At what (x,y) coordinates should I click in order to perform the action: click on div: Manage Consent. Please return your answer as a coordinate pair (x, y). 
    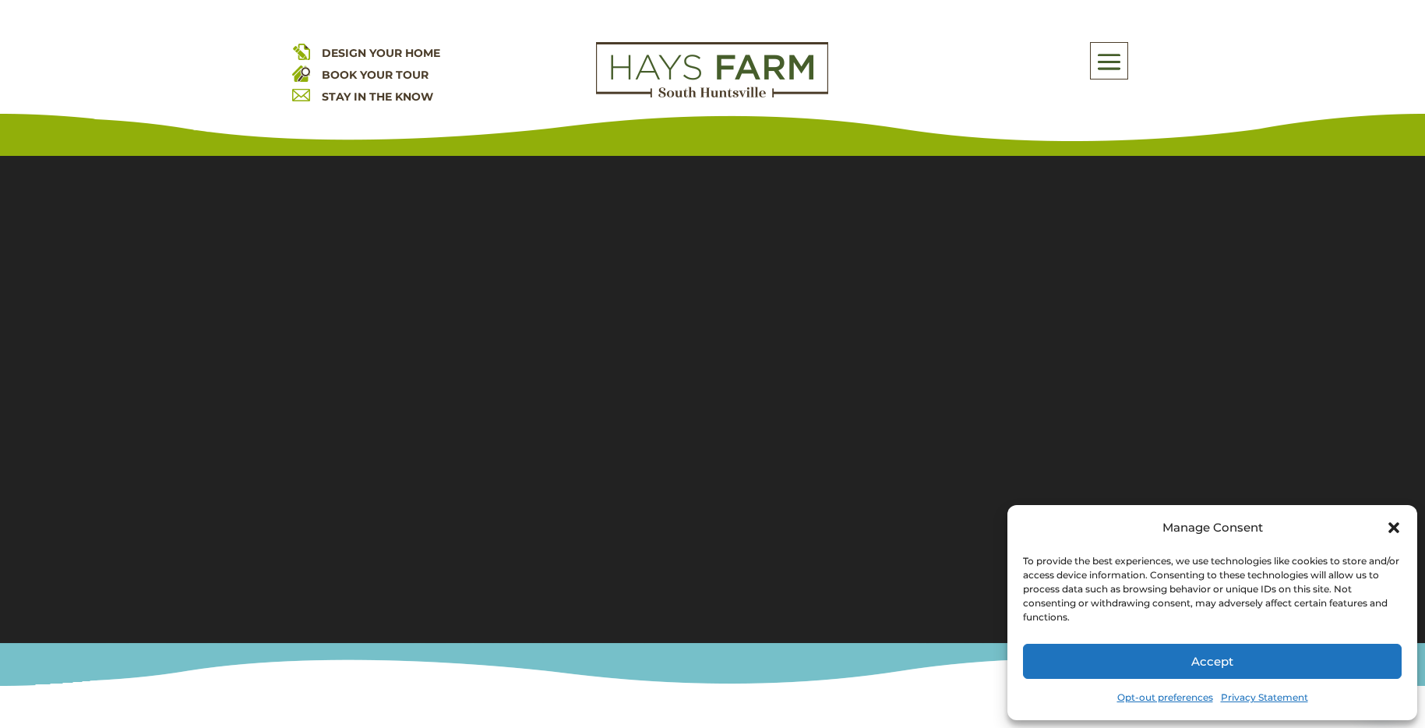
    Looking at the image, I should click on (1212, 527).